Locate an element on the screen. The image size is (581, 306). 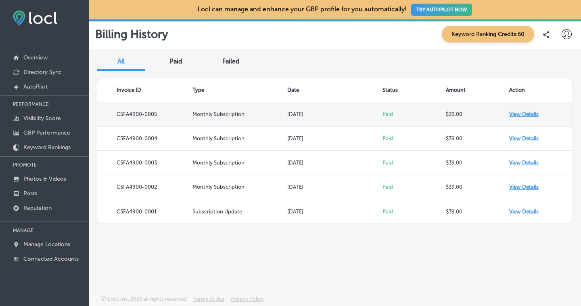
a: Terms of Use is located at coordinates (209, 300).